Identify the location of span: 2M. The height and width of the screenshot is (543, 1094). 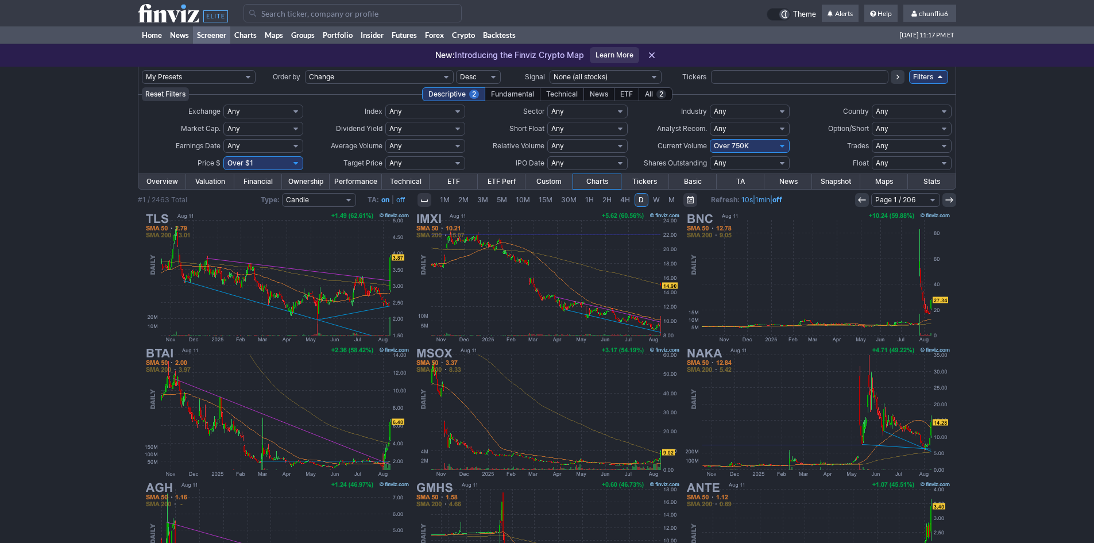
(463, 199).